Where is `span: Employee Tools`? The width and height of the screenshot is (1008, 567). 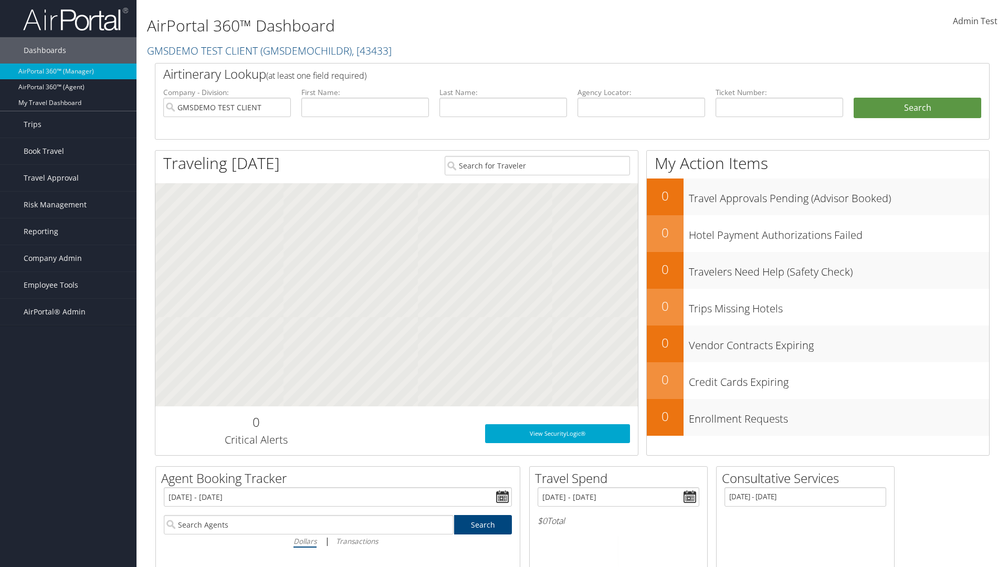
span: Employee Tools is located at coordinates (51, 285).